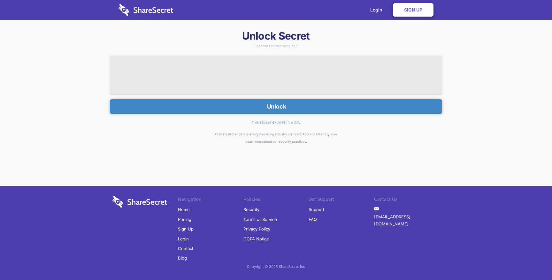 The width and height of the screenshot is (552, 280). What do you see at coordinates (407, 200) in the screenshot?
I see `li: Contact Us` at bounding box center [407, 200].